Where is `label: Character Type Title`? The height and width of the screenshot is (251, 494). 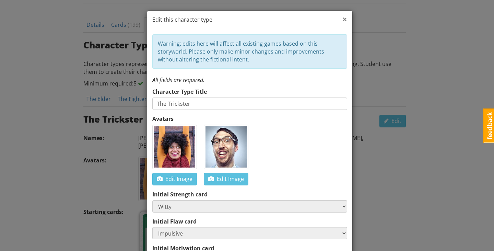 label: Character Type Title is located at coordinates (179, 92).